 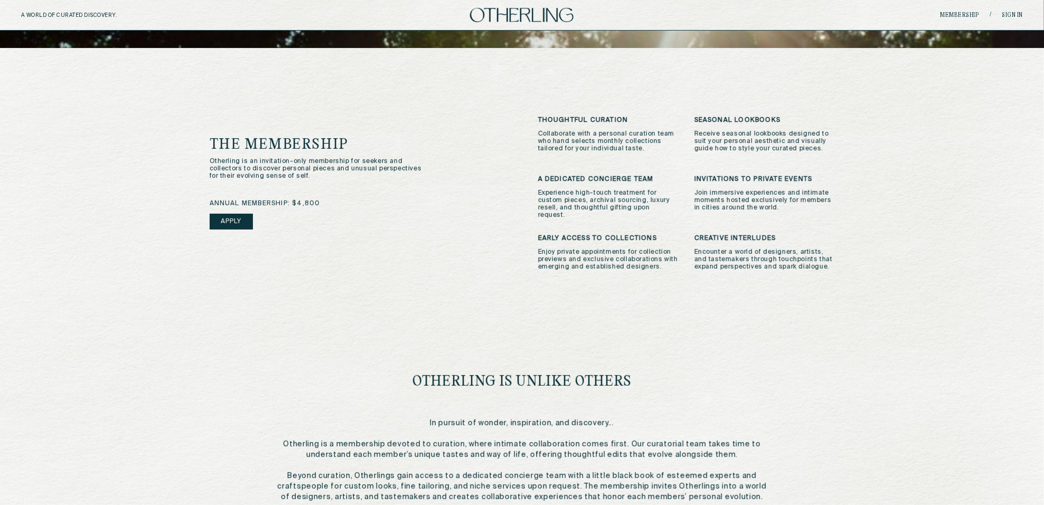 I want to click on h3: thoughtful curation, so click(x=608, y=120).